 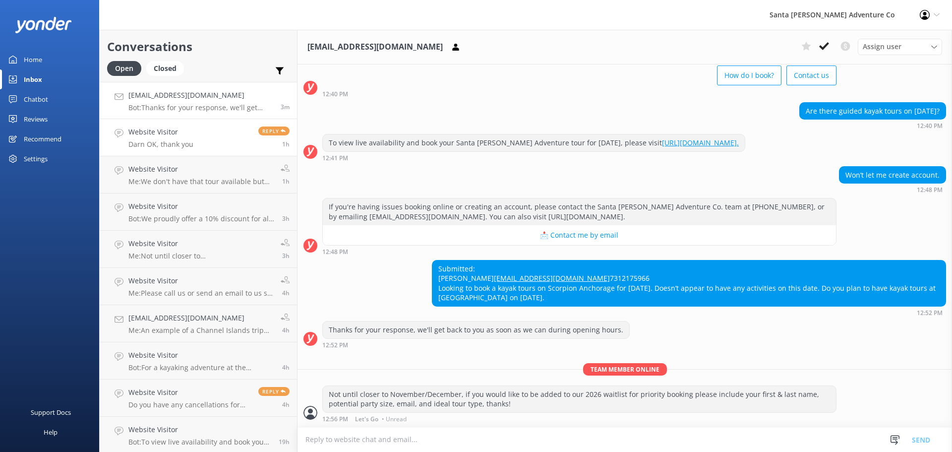 I want to click on div: Inbox, so click(x=33, y=79).